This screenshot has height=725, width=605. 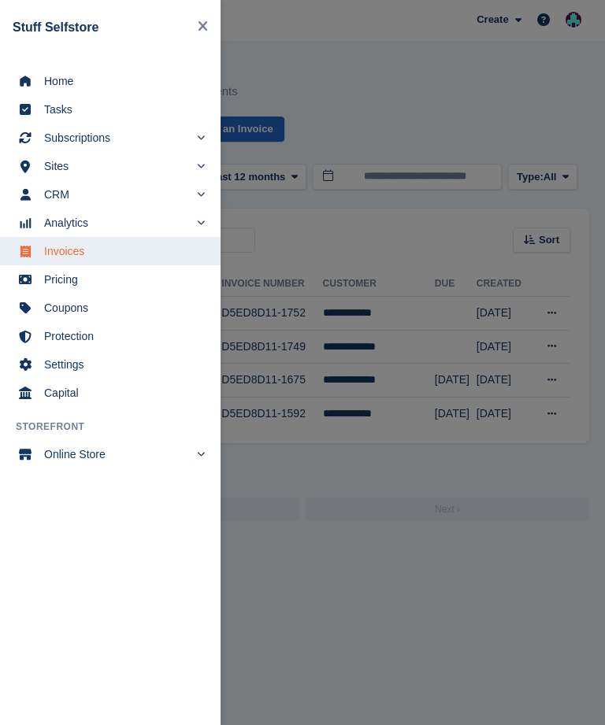 I want to click on span: Tasks, so click(x=120, y=109).